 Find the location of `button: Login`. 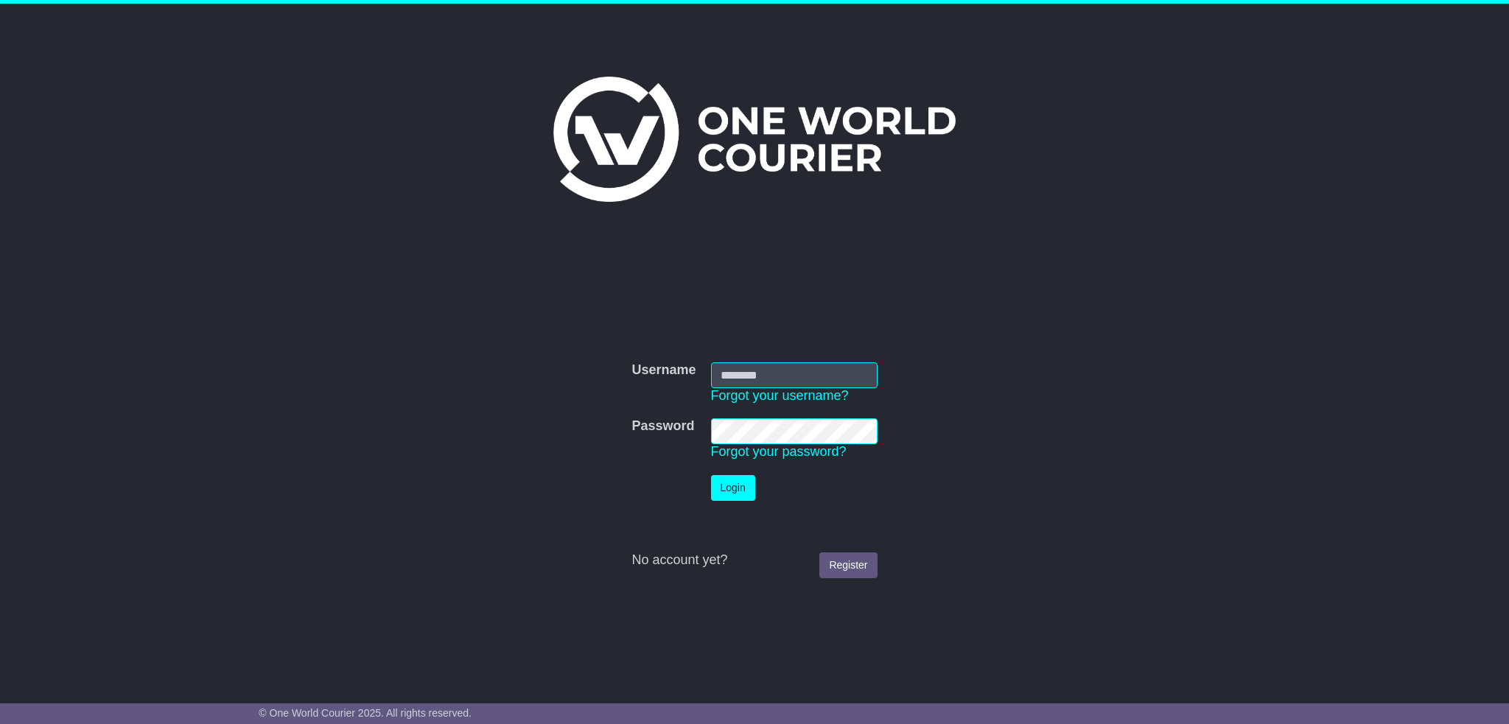

button: Login is located at coordinates (733, 488).